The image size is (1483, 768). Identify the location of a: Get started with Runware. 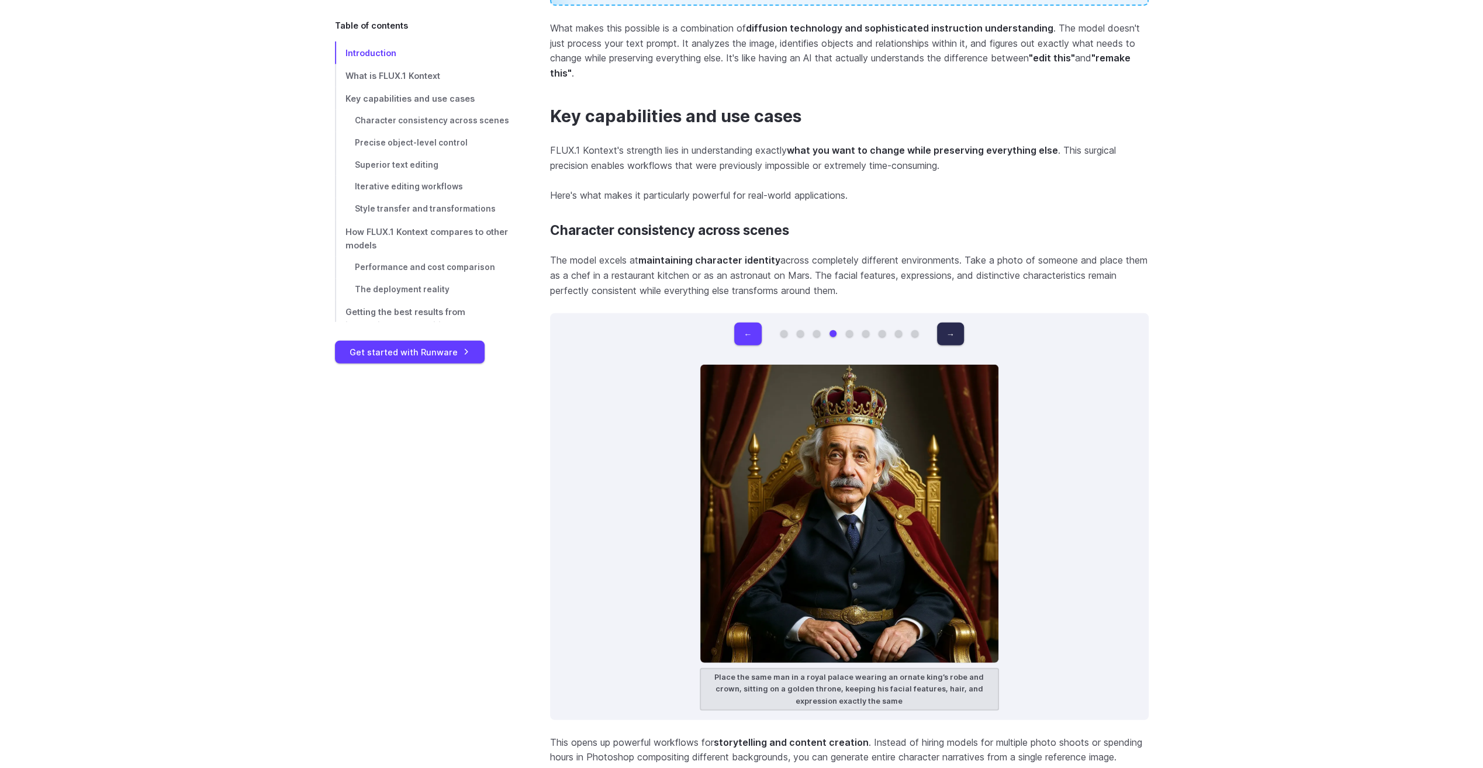
(410, 352).